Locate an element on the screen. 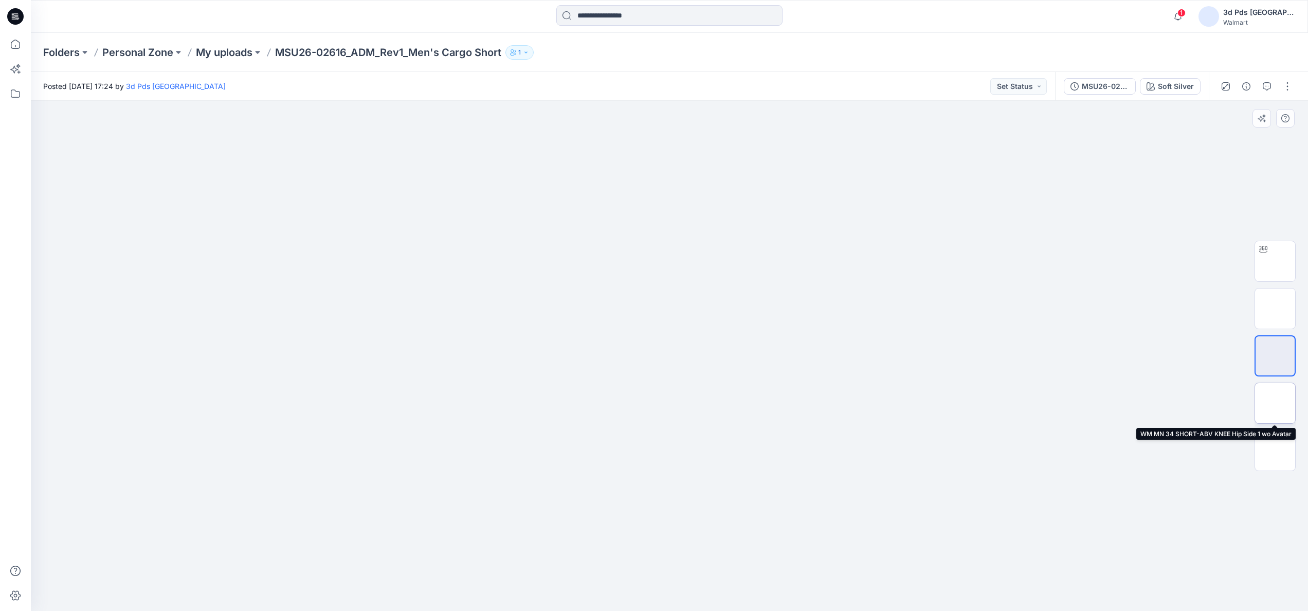 Image resolution: width=1308 pixels, height=611 pixels. p: 1 is located at coordinates (519, 52).